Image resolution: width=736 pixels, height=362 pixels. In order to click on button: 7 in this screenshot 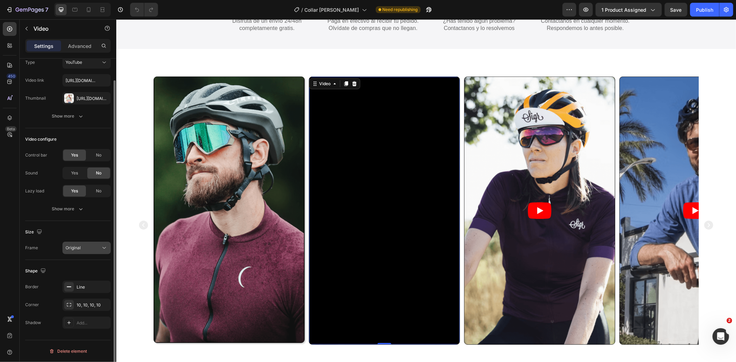, I will do `click(27, 10)`.